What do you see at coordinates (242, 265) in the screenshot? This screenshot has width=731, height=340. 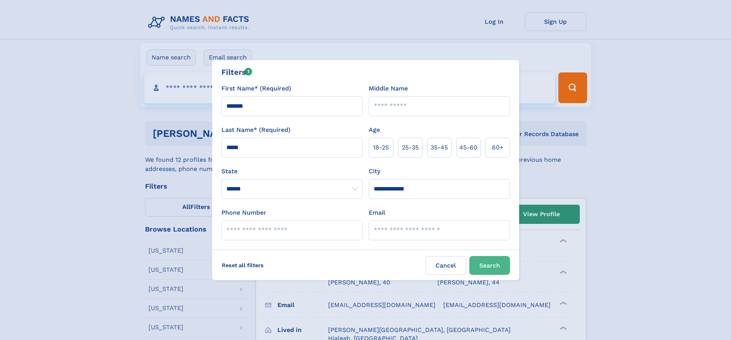 I see `label: Reset all filters` at bounding box center [242, 265].